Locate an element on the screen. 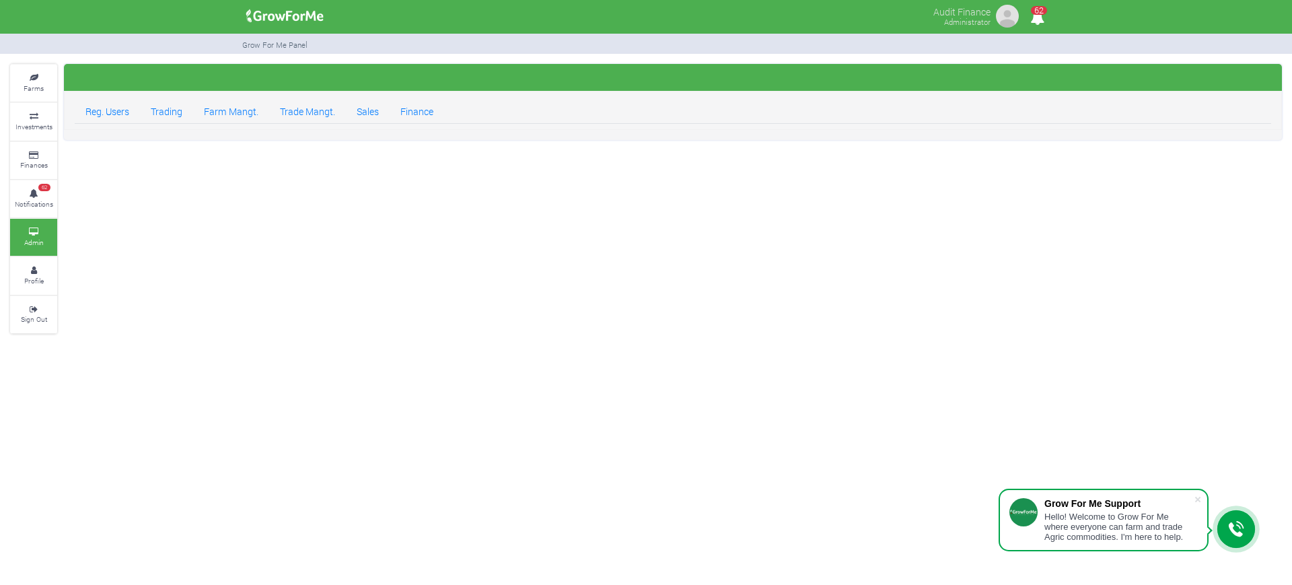 The height and width of the screenshot is (585, 1292). div: Hello! Welcome to Grow For Me where everyone can farm and trade Agric commodities. I'm here to help. is located at coordinates (1119, 526).